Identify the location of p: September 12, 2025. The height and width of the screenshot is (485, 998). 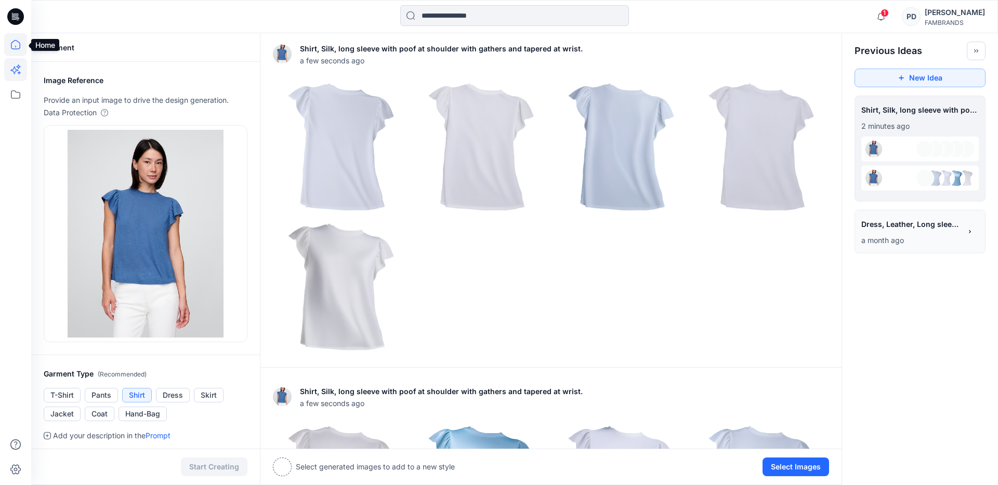
(920, 126).